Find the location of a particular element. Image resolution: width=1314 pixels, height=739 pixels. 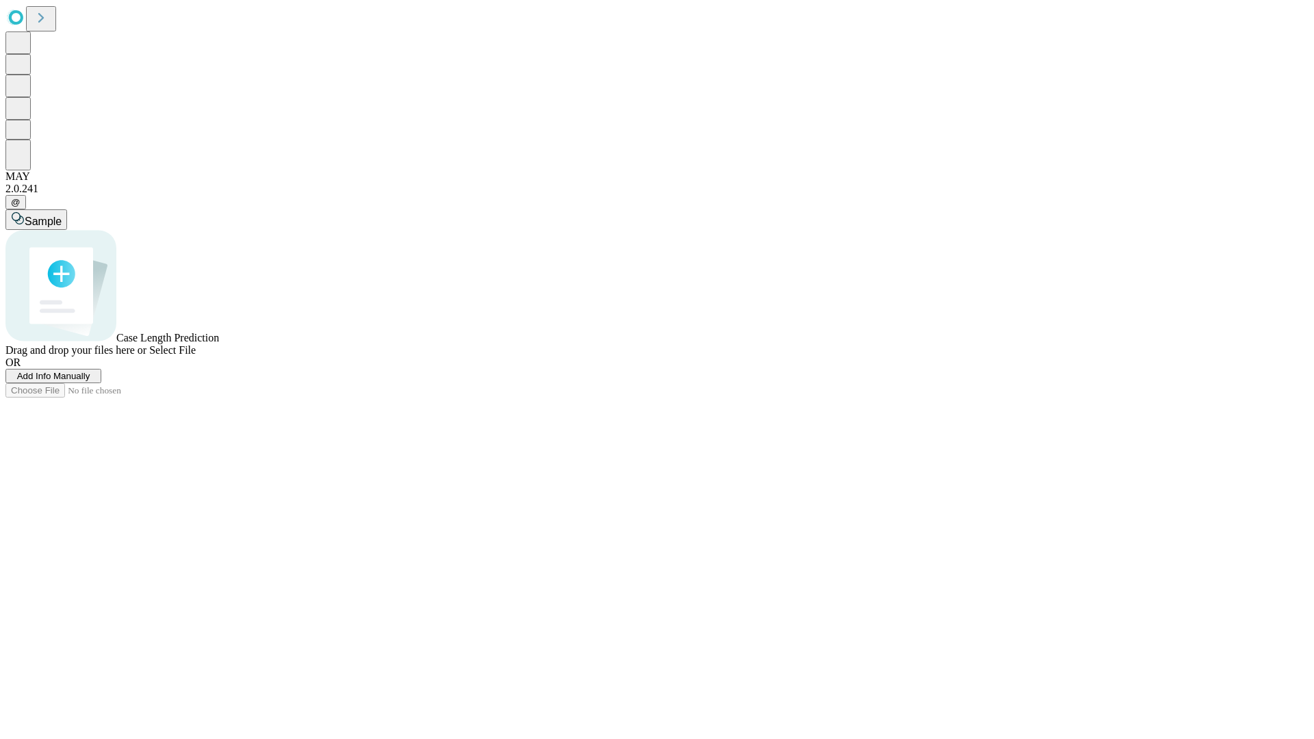

span: Drag and drop your files here or is located at coordinates (76, 350).